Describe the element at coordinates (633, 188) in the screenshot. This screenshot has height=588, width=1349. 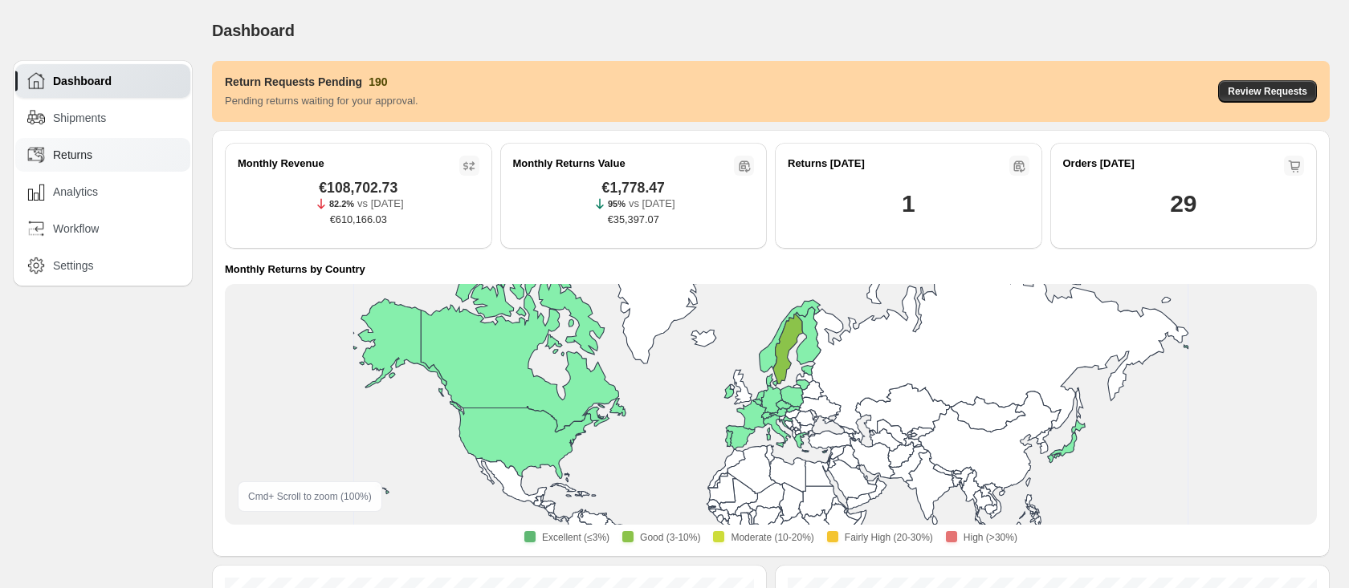
I see `span: €1,778.47` at that location.